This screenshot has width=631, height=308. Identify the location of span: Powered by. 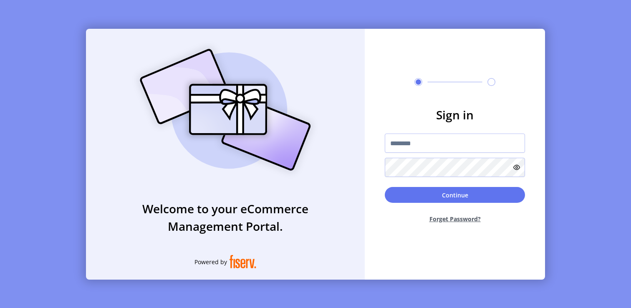
(211, 262).